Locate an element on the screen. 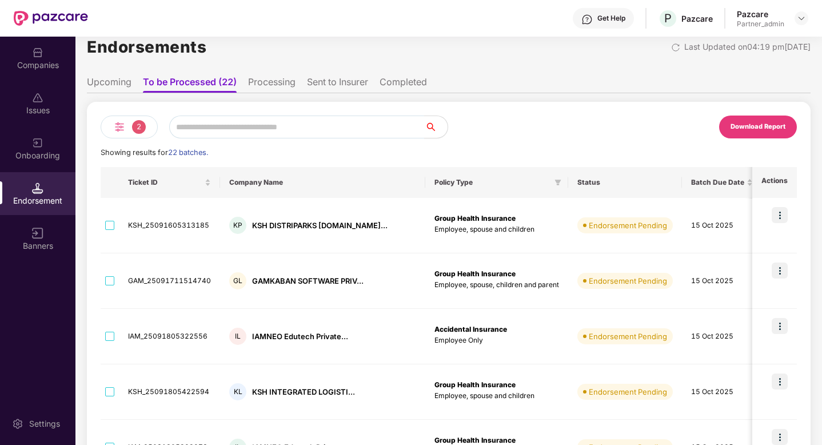 The height and width of the screenshot is (445, 822). td: KSH_25091605313185 is located at coordinates (169, 225).